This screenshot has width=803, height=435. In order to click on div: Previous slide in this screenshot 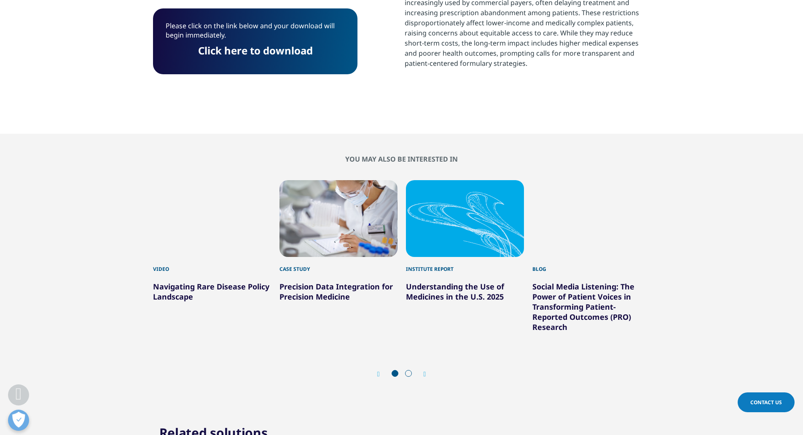, I will do `click(383, 374)`.